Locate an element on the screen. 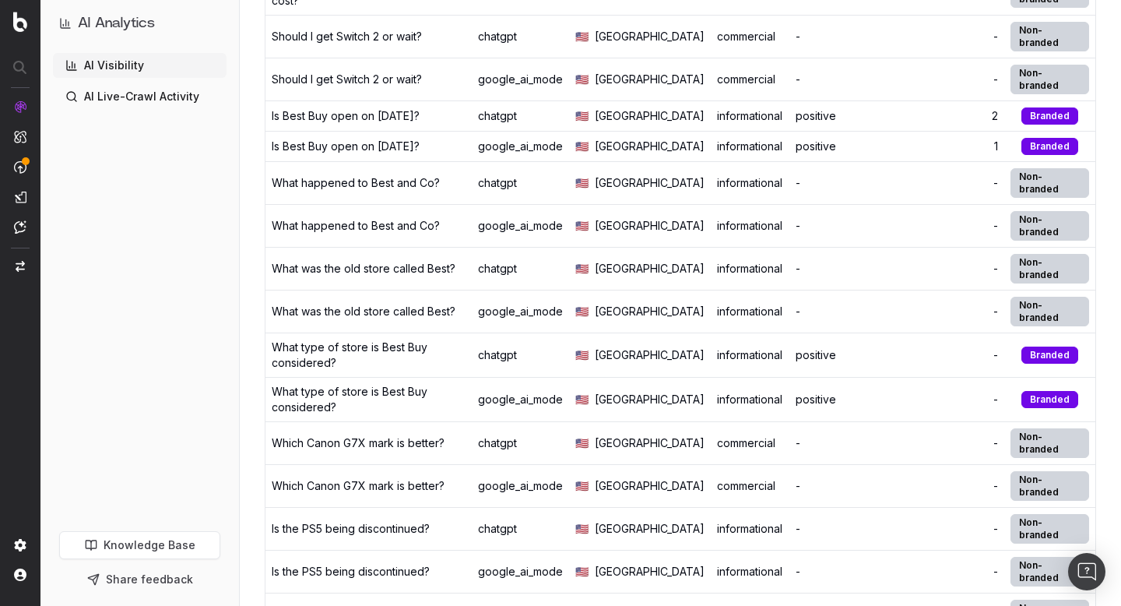 The width and height of the screenshot is (1121, 606). a: AI Visibility is located at coordinates (139, 65).